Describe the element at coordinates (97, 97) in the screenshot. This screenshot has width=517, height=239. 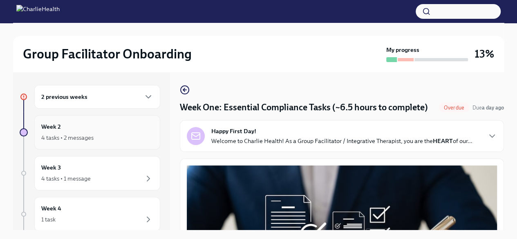
I see `div: 2 previous weeks` at that location.